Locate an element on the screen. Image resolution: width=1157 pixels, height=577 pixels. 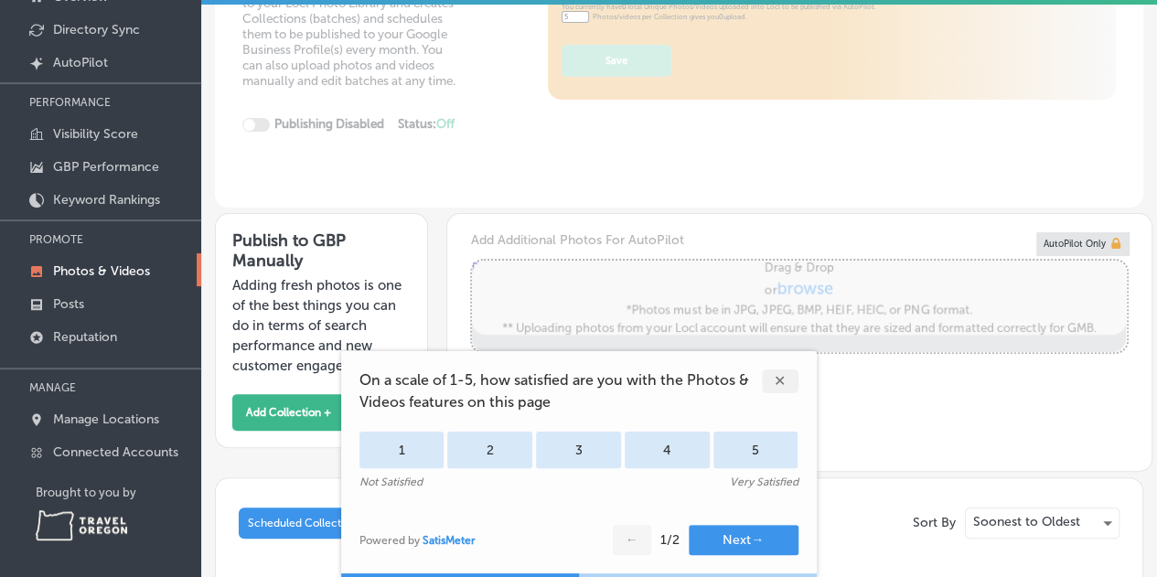
button: Next→ is located at coordinates (743, 539).